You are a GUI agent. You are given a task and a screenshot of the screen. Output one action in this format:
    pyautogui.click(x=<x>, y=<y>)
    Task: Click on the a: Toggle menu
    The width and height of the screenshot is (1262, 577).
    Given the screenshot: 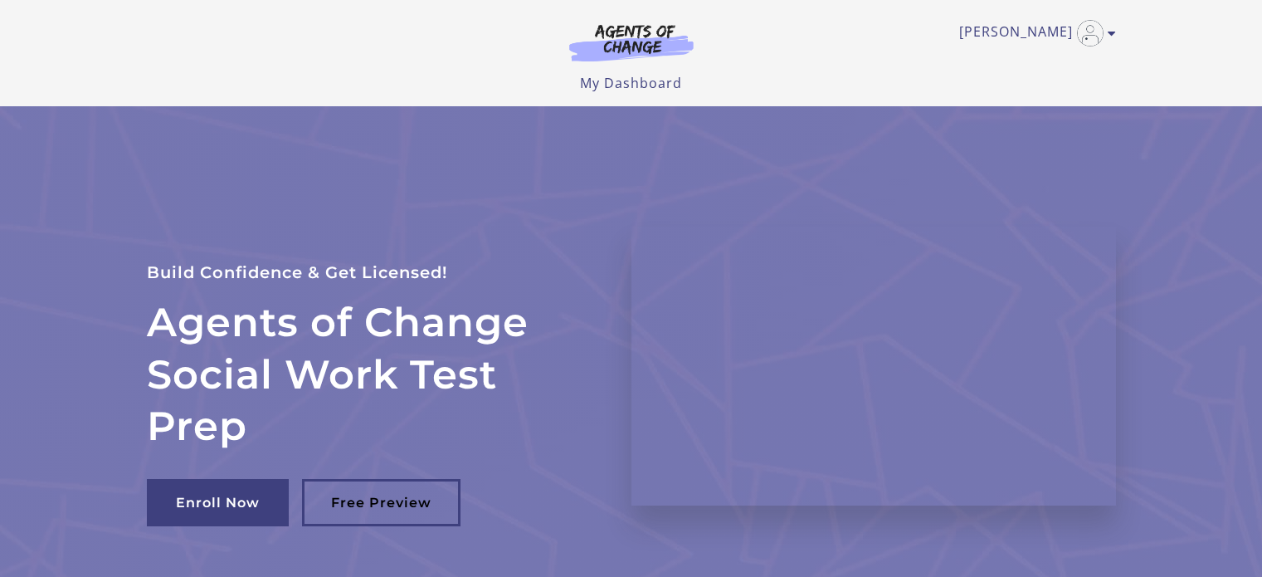 What is the action you would take?
    pyautogui.click(x=1033, y=33)
    